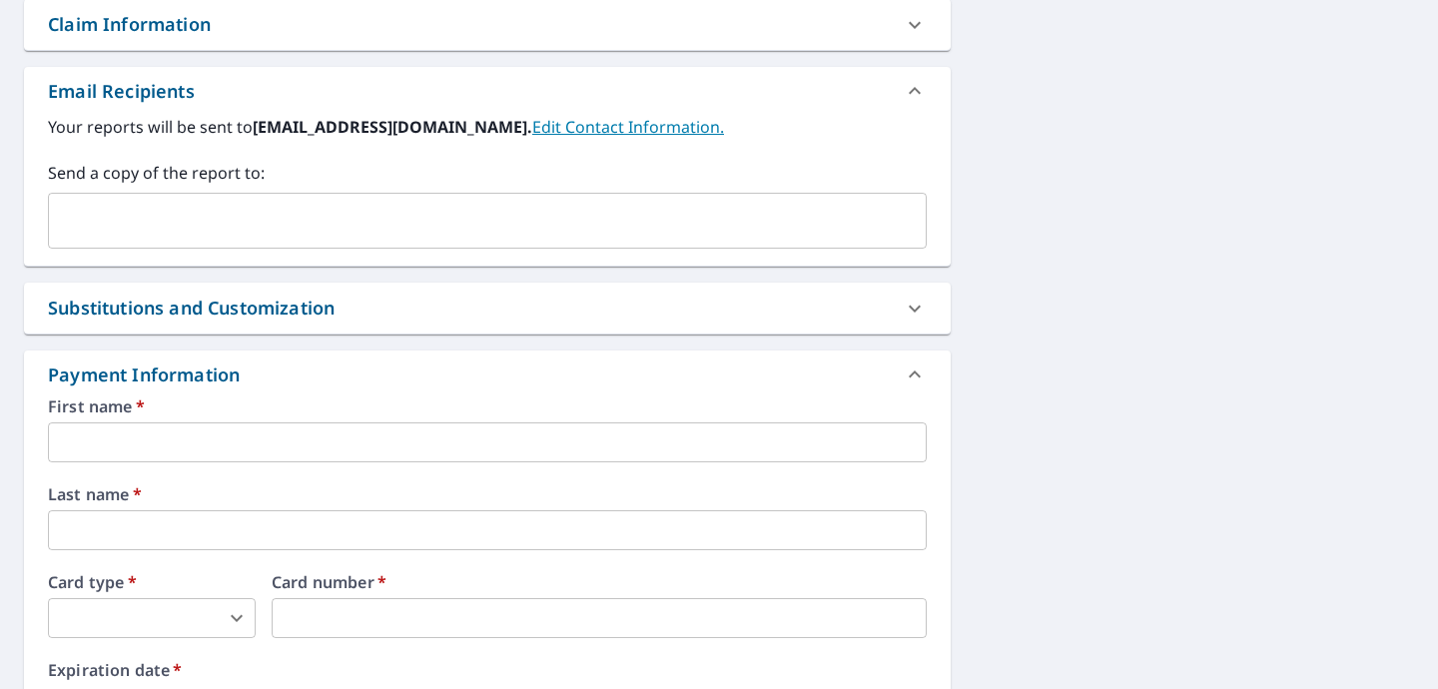  Describe the element at coordinates (487, 127) in the screenshot. I see `label: Your reports will be sent to` at that location.